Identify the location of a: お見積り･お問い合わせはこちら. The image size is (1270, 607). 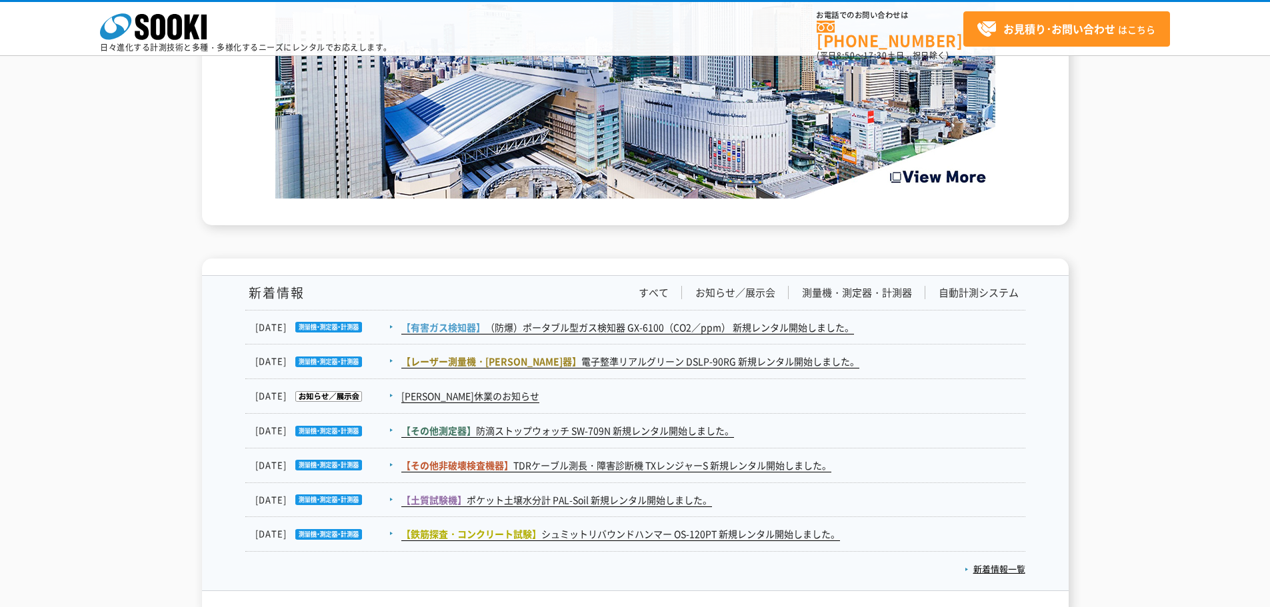
(1067, 29).